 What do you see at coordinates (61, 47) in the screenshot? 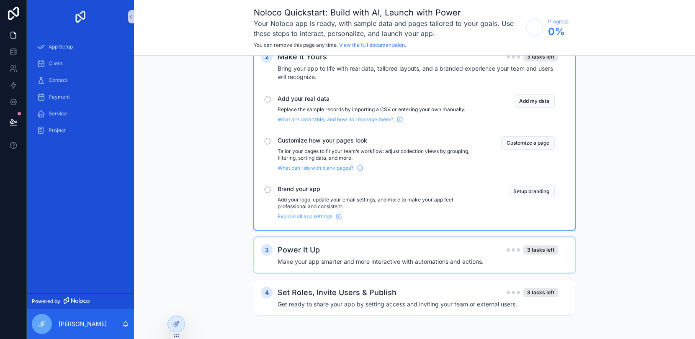
I see `span: App Setup` at bounding box center [61, 47].